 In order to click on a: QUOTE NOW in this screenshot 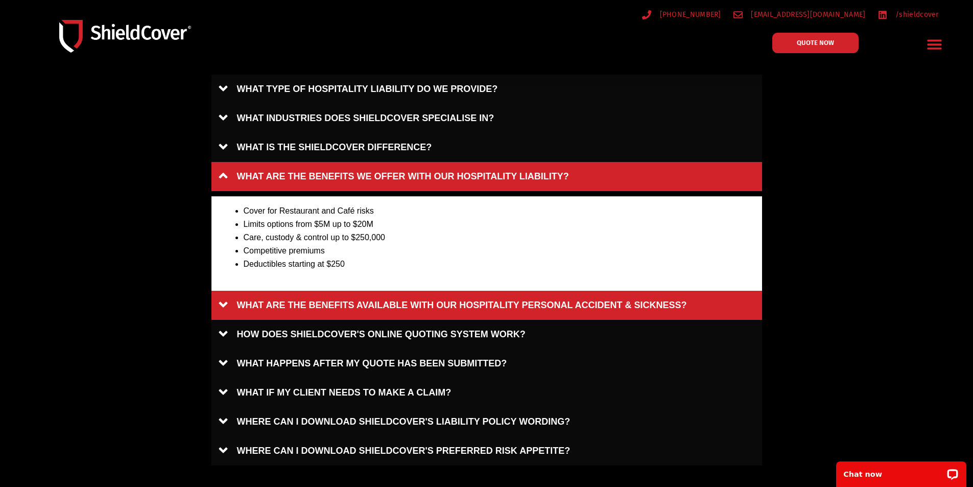, I will do `click(815, 43)`.